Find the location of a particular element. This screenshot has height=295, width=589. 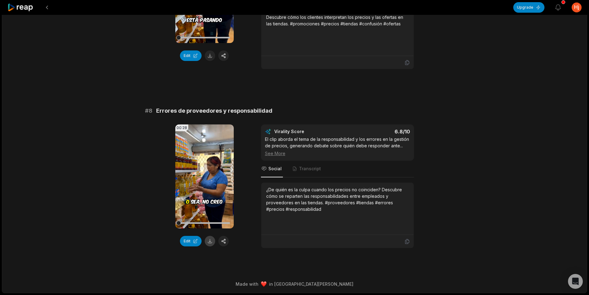

img: heart emoji is located at coordinates (264, 284).